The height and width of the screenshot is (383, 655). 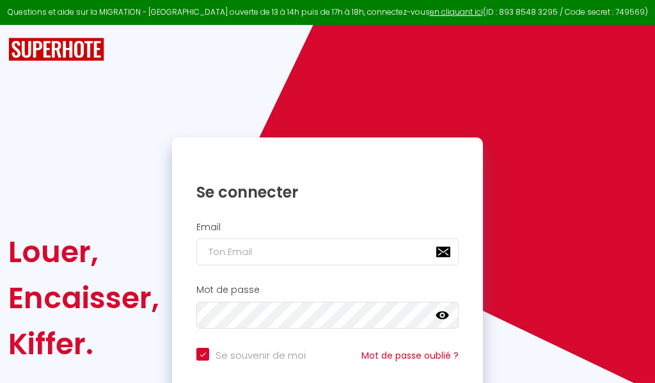 I want to click on div: Encaisser,, so click(x=84, y=298).